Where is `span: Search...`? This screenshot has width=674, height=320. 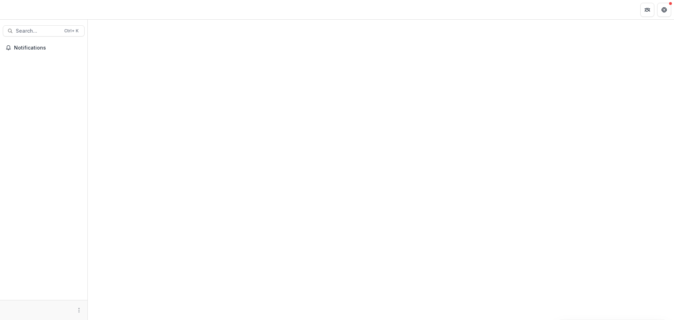 span: Search... is located at coordinates (38, 31).